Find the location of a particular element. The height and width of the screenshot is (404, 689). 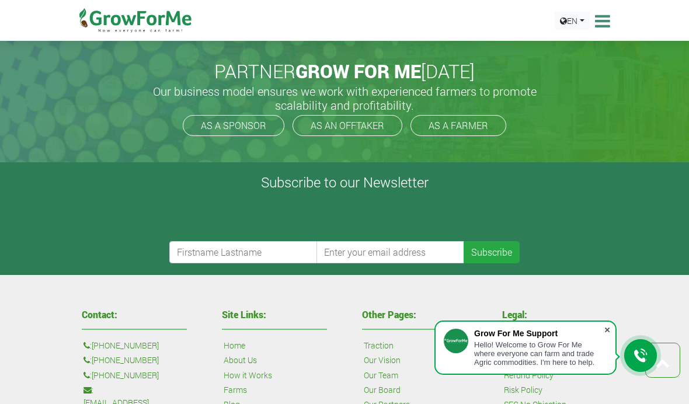

a: Traction is located at coordinates (378, 346).